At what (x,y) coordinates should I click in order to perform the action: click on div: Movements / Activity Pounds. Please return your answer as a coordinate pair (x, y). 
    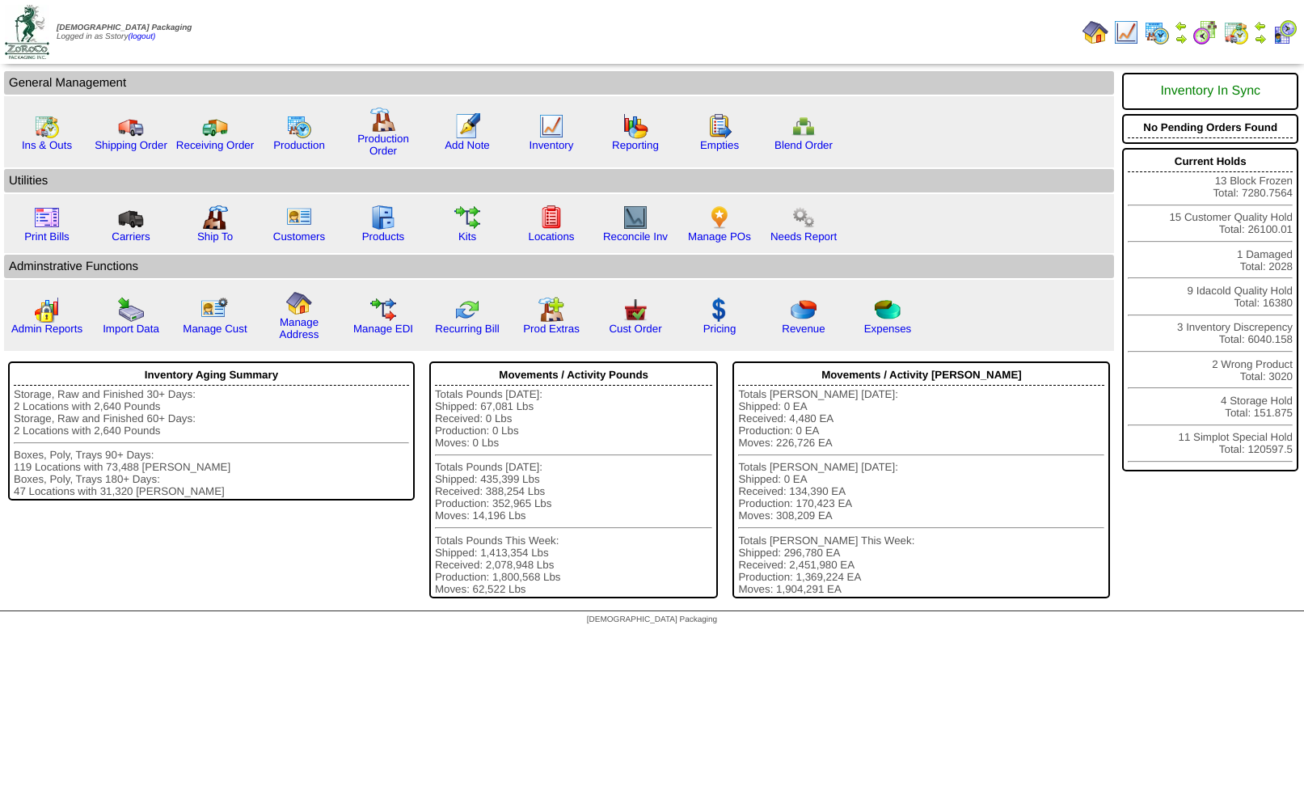
    Looking at the image, I should click on (574, 375).